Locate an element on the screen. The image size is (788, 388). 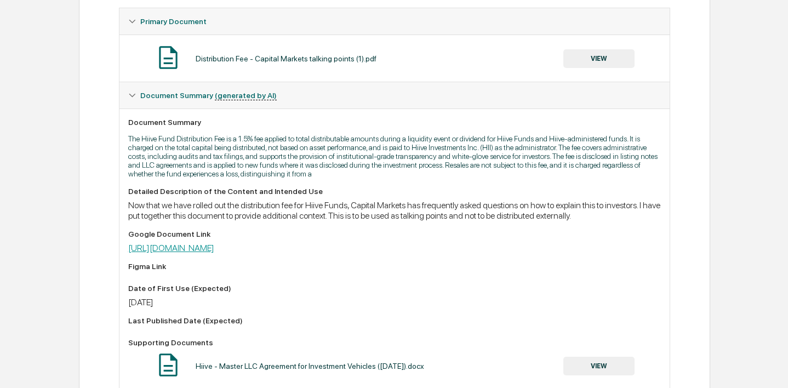
div: Date of First Use (Expected) is located at coordinates (394, 288).